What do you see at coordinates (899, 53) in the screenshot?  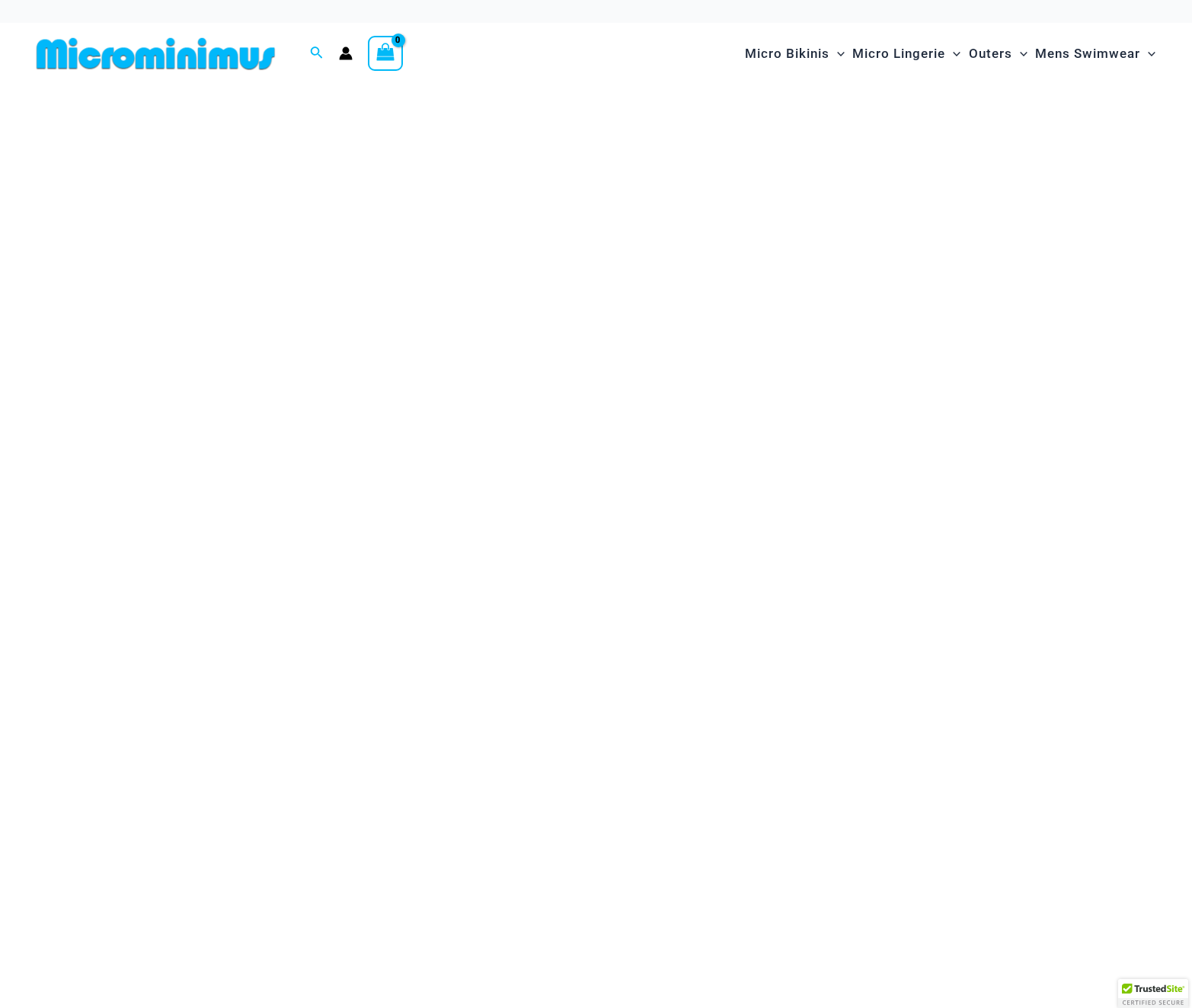 I see `span: Micro Lingerie` at bounding box center [899, 53].